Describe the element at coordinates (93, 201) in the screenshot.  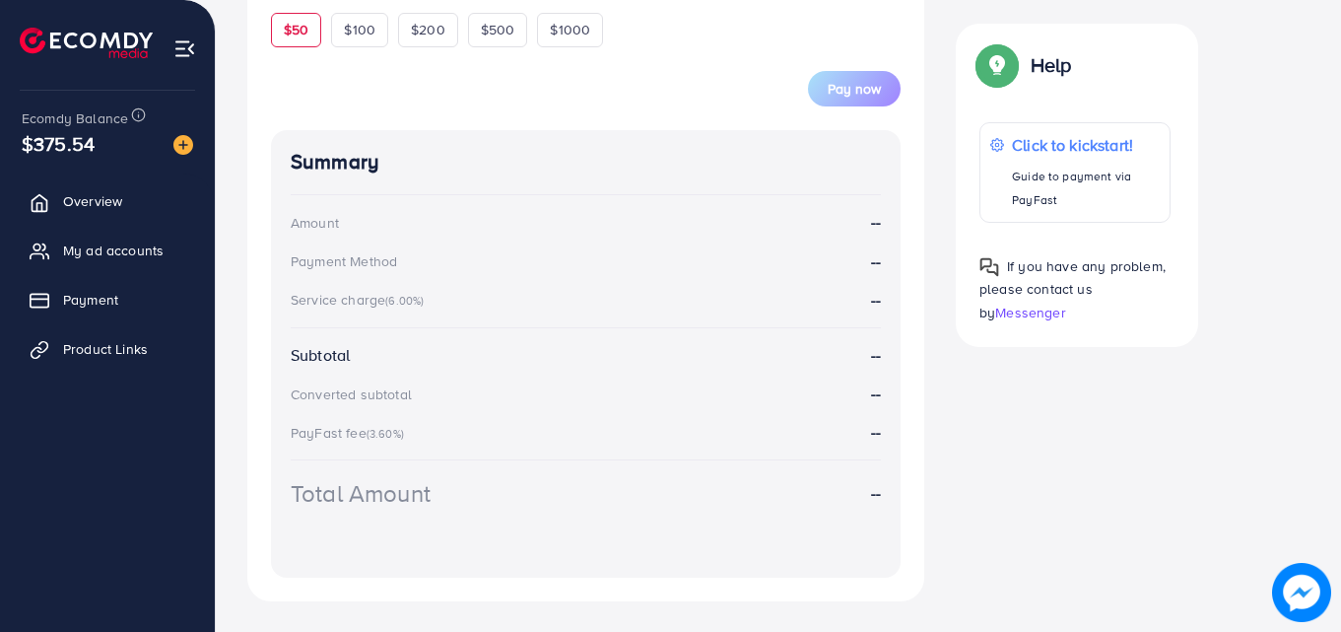
I see `span: Overview` at that location.